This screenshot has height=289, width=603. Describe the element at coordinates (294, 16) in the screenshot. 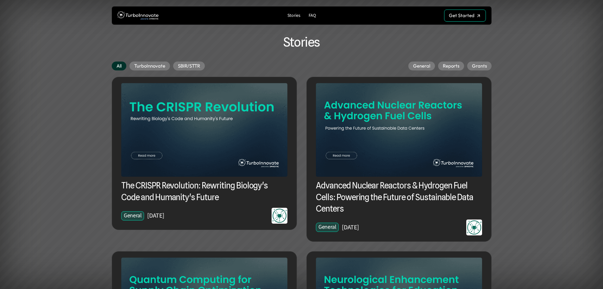

I see `p: Stories` at that location.